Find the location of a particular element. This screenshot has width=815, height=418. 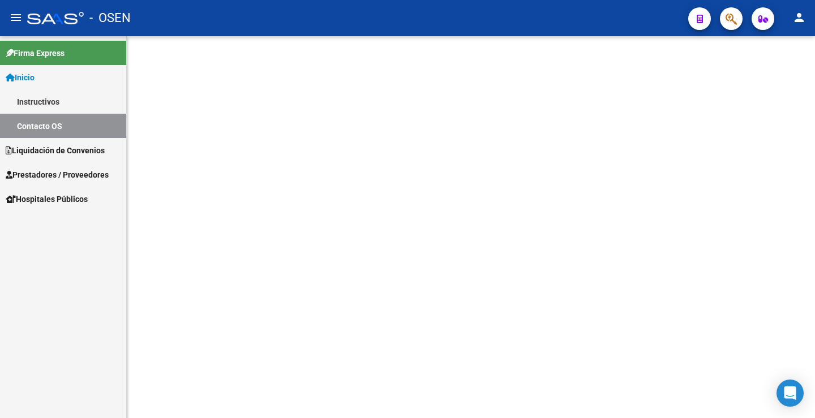

span: Firma Express is located at coordinates (35, 53).